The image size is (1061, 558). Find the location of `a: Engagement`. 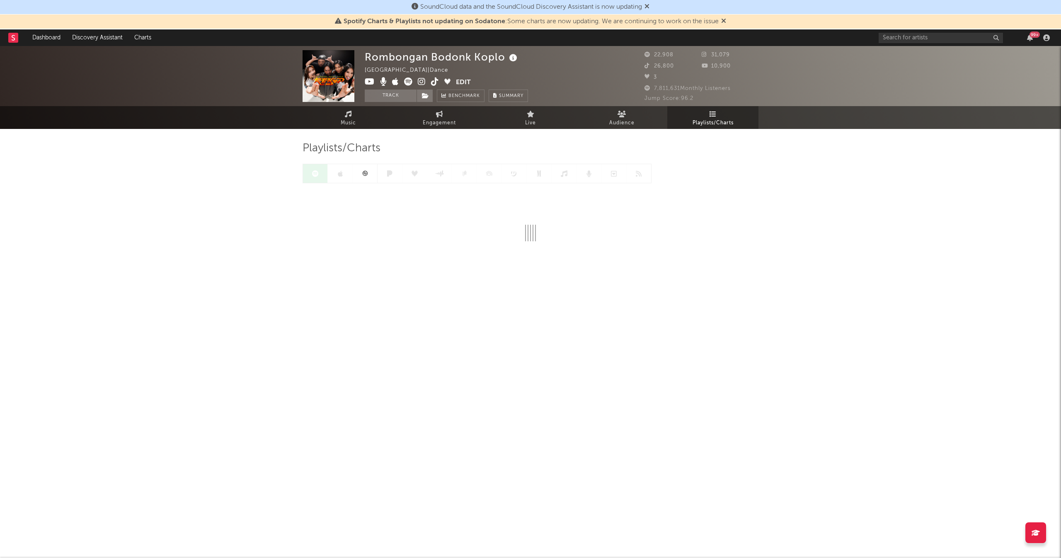

a: Engagement is located at coordinates (439, 117).